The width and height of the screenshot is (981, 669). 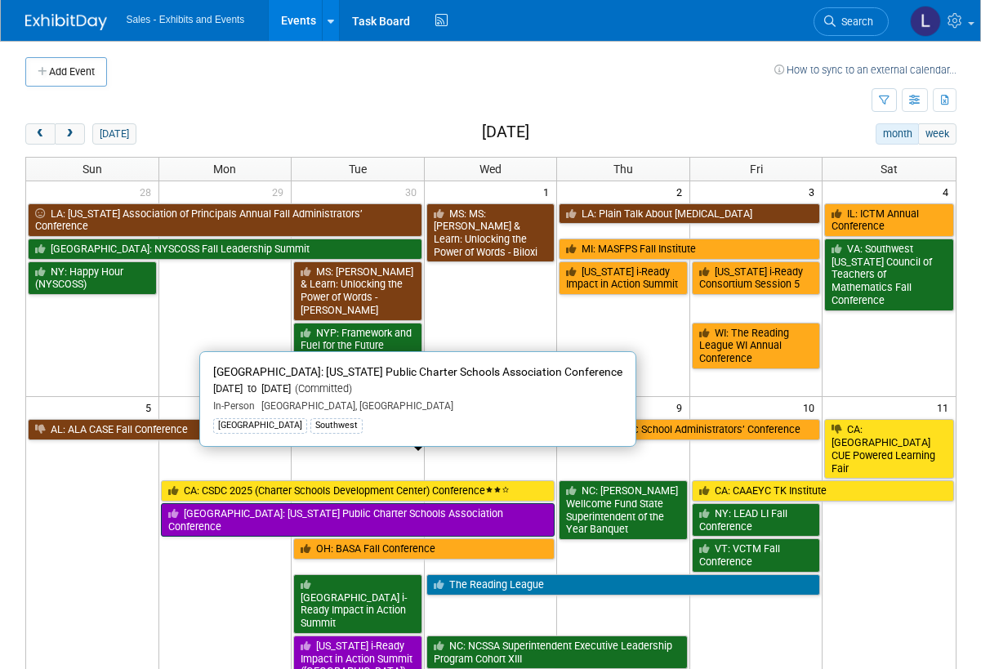 I want to click on a: MI: MASFPS Fall Institute, so click(x=689, y=249).